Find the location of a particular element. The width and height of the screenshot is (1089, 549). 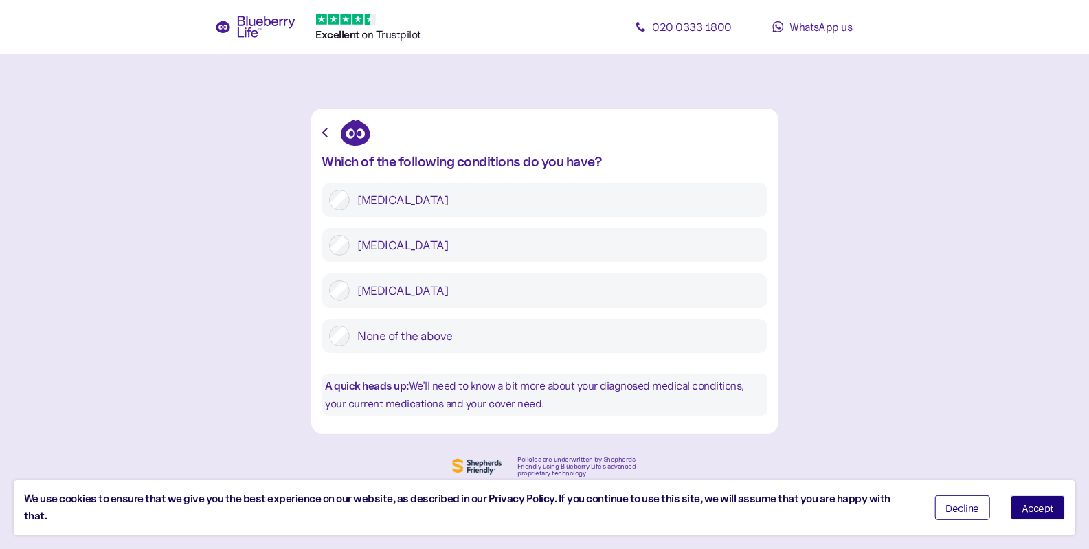

div: We use cookies to ensure that we give you the best experience on our website, as described in our... is located at coordinates (469, 508).